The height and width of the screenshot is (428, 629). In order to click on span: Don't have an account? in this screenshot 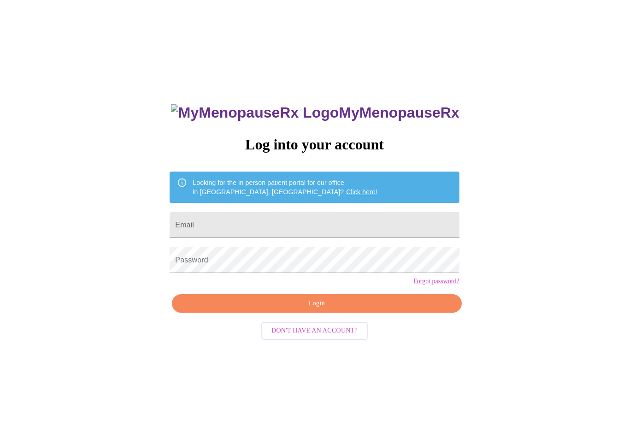, I will do `click(314, 330)`.